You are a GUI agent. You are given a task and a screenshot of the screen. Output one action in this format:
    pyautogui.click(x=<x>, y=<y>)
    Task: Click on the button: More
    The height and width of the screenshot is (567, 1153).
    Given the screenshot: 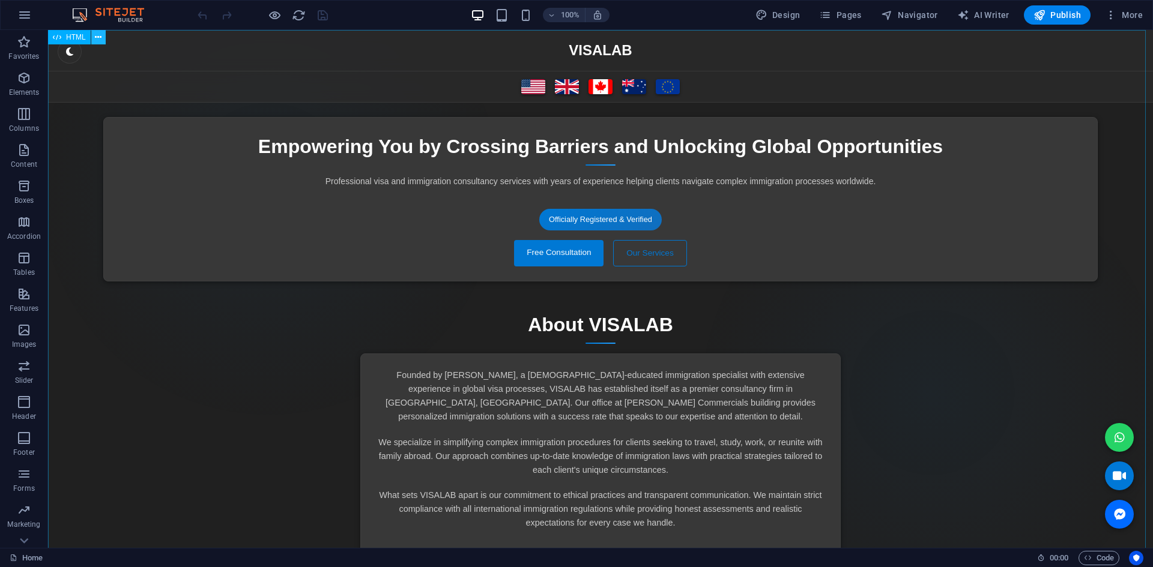 What is the action you would take?
    pyautogui.click(x=1123, y=15)
    